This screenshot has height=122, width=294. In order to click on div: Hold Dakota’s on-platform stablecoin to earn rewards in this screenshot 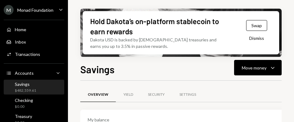, I will do `click(156, 26)`.